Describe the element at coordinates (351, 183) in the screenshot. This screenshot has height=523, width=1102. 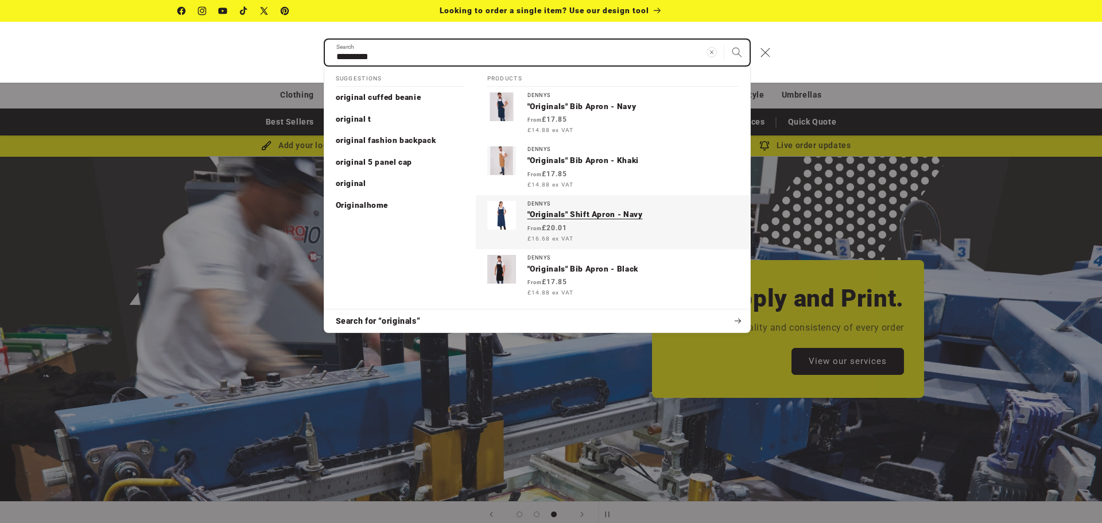
I see `span: original` at that location.